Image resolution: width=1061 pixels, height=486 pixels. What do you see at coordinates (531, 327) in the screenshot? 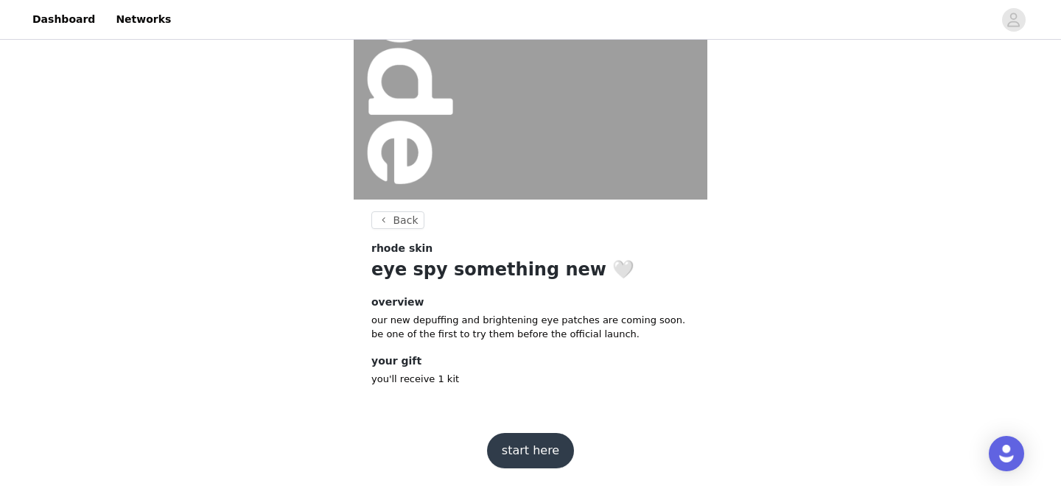
I see `p: our new depuffing and brightening eye patches are coming soon. be one of the first to try them be...` at bounding box center [531, 327].